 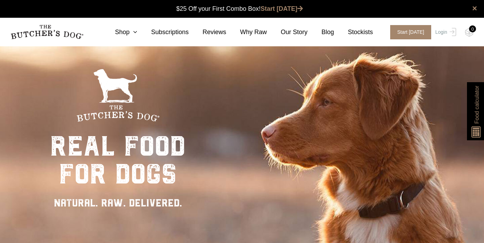 What do you see at coordinates (163, 32) in the screenshot?
I see `a: Subscriptions` at bounding box center [163, 32].